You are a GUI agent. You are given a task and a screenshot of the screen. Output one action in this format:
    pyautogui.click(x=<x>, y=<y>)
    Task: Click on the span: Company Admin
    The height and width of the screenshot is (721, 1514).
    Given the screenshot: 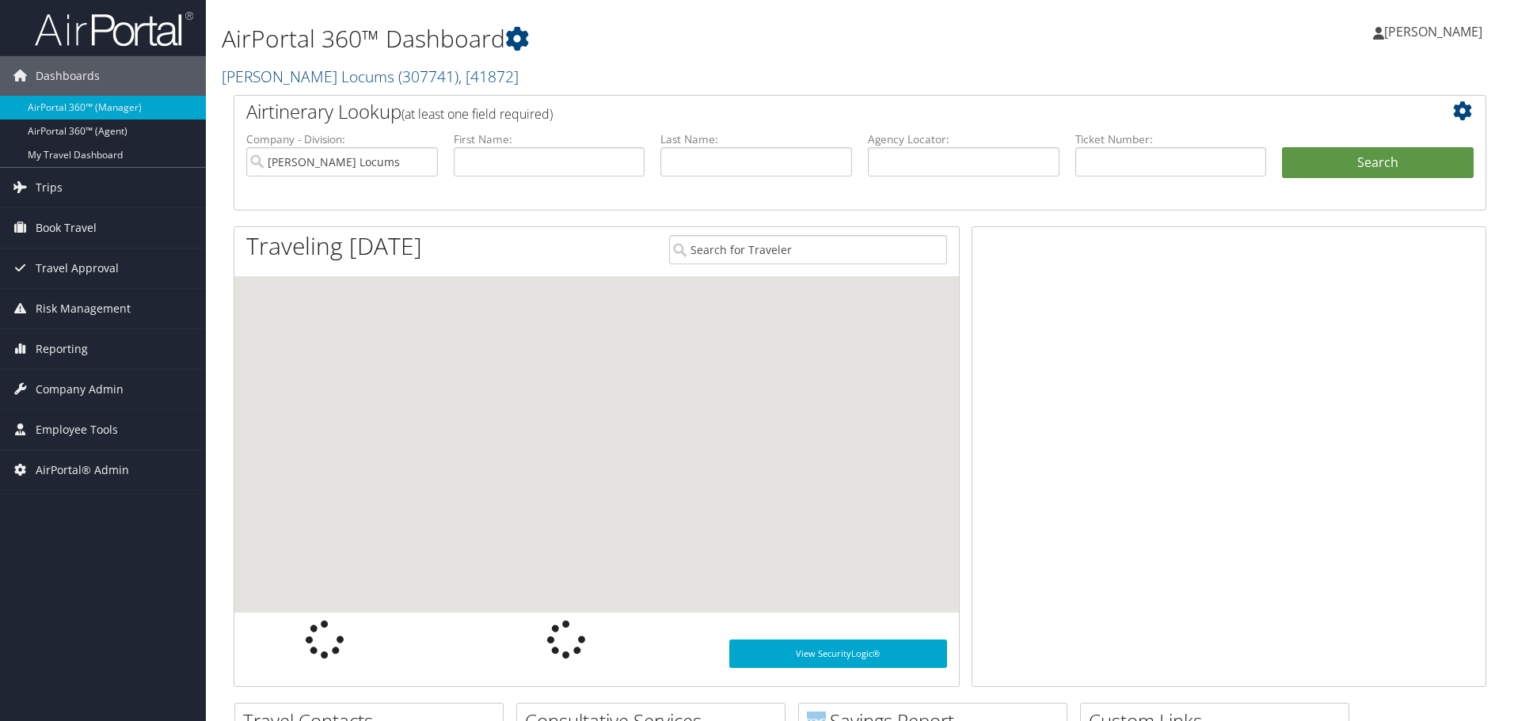 What is the action you would take?
    pyautogui.click(x=79, y=390)
    